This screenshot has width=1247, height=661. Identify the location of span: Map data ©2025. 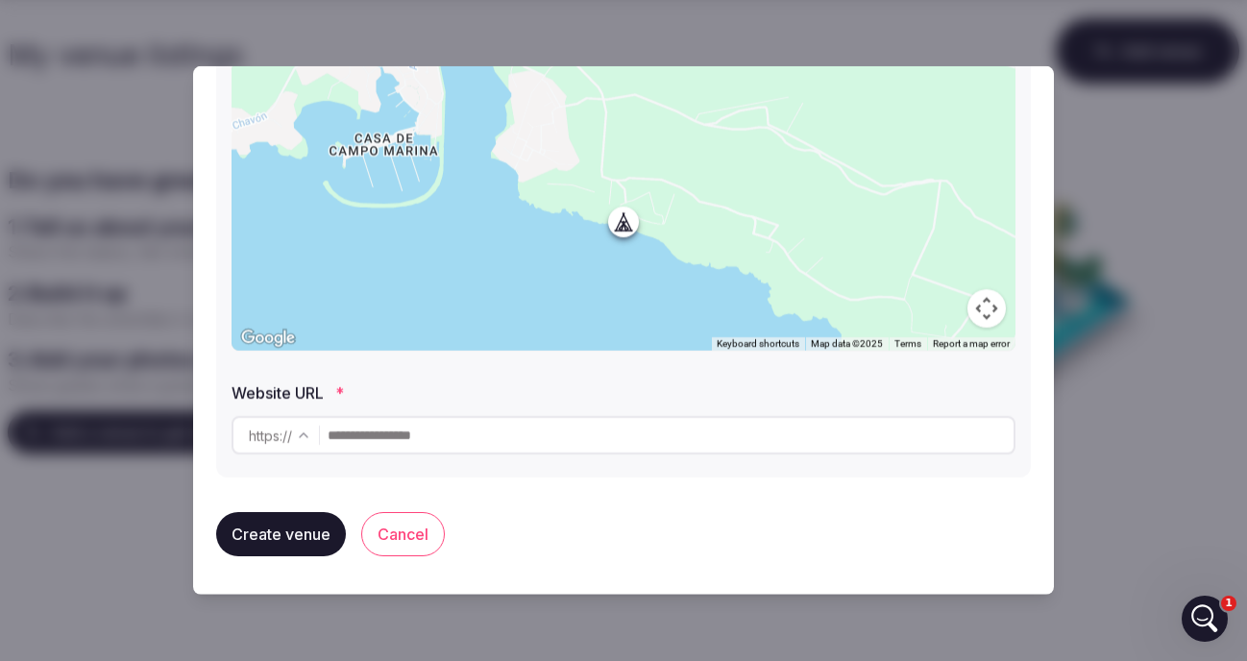
(847, 343).